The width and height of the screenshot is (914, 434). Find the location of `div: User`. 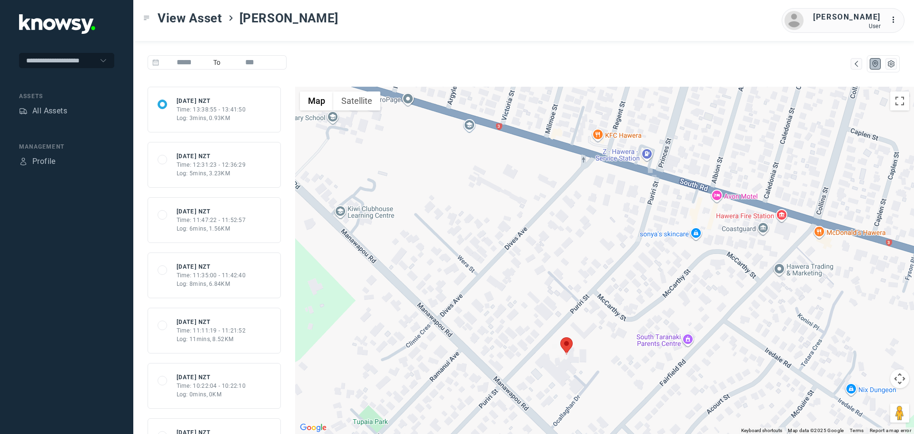

div: User is located at coordinates (847, 26).